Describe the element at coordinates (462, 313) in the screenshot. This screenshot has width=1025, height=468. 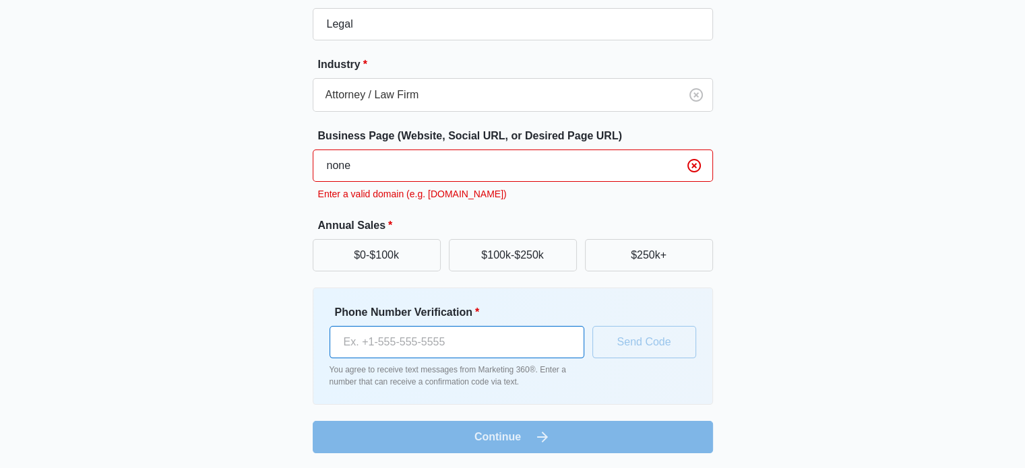
I see `label: Phone Number Verification` at that location.